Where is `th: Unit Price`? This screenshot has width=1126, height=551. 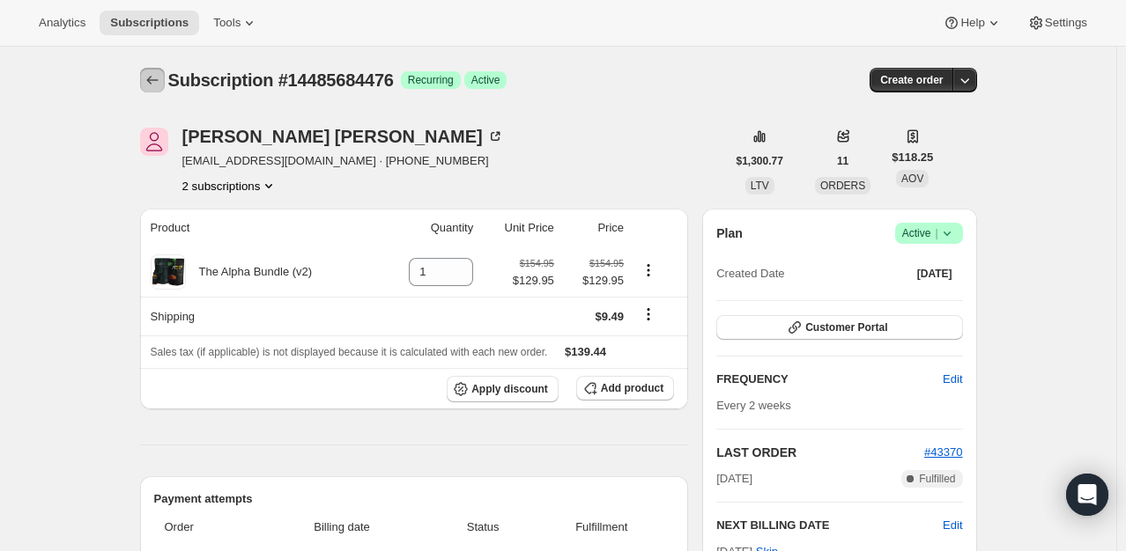
th: Unit Price is located at coordinates (519, 228).